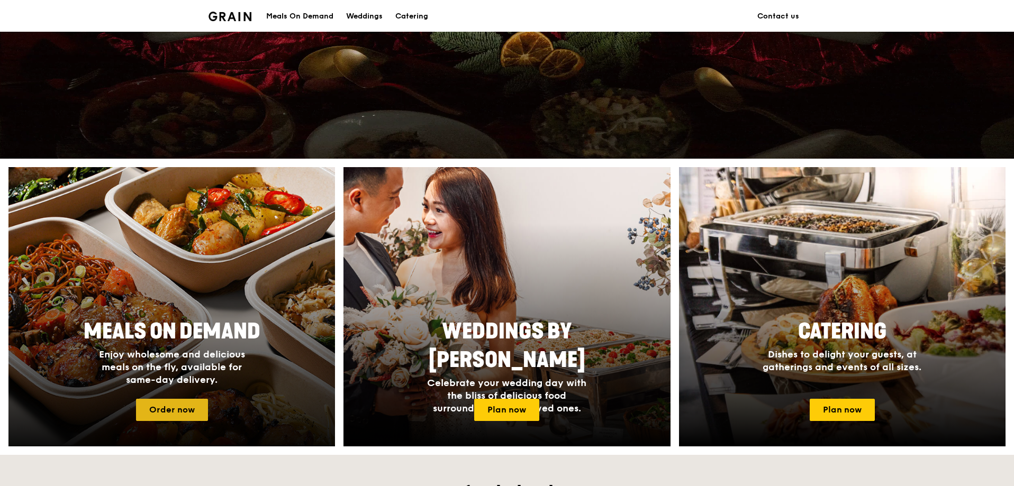  What do you see at coordinates (778, 16) in the screenshot?
I see `a: Contact us` at bounding box center [778, 16].